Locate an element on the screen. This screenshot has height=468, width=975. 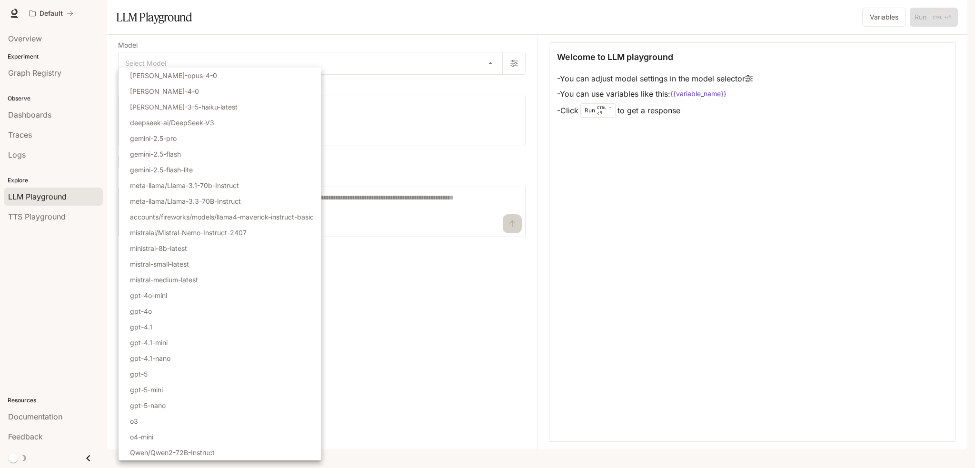
p: gpt-4.1-nano is located at coordinates (150, 358).